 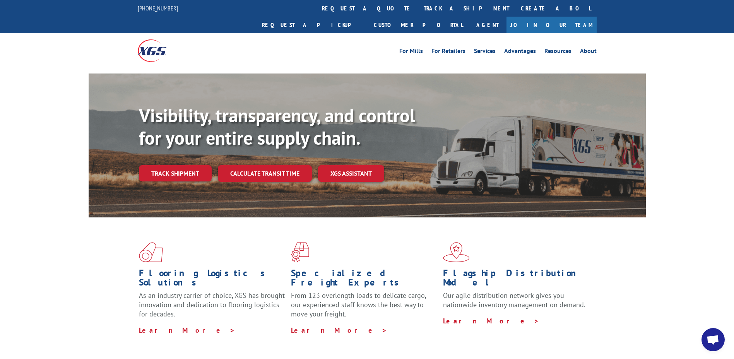 What do you see at coordinates (552, 25) in the screenshot?
I see `a: Join Our Team` at bounding box center [552, 25].